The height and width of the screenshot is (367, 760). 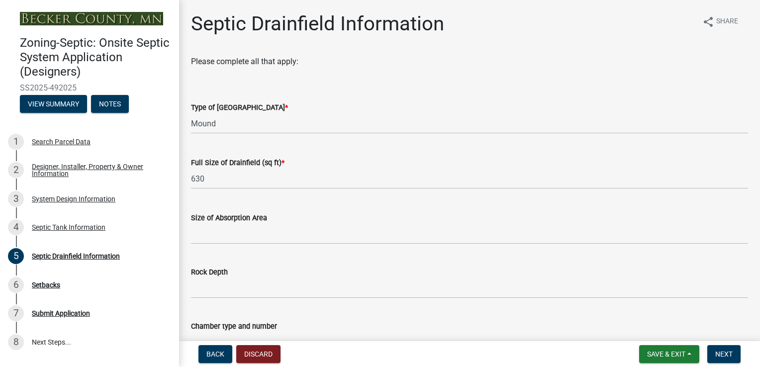 What do you see at coordinates (46, 285) in the screenshot?
I see `div: Setbacks` at bounding box center [46, 285].